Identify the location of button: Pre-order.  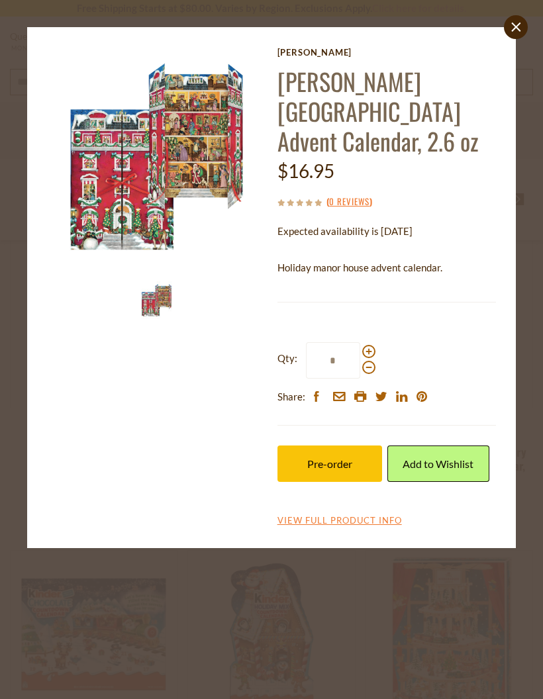
(330, 463).